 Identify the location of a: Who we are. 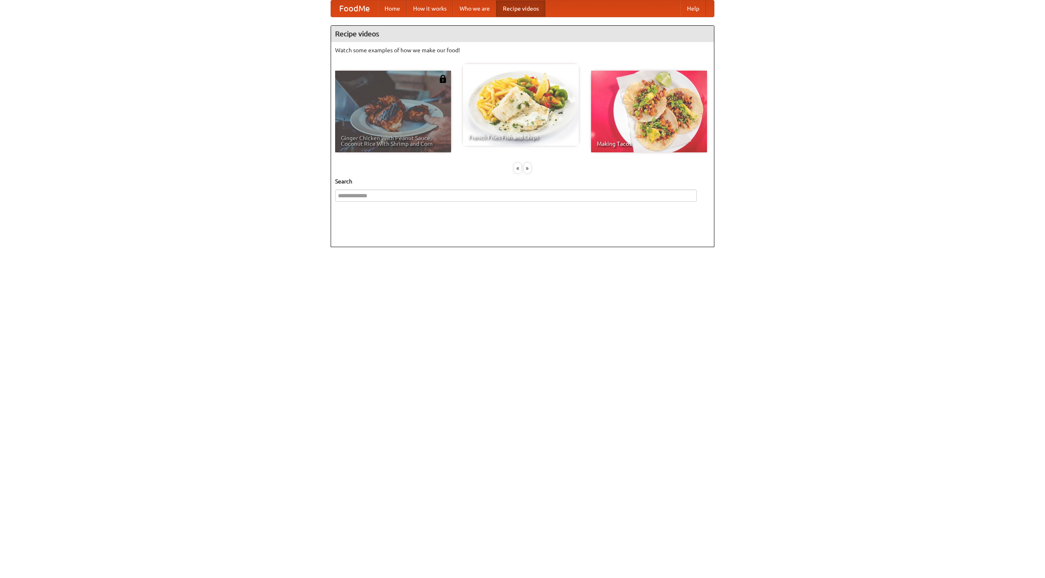
(475, 9).